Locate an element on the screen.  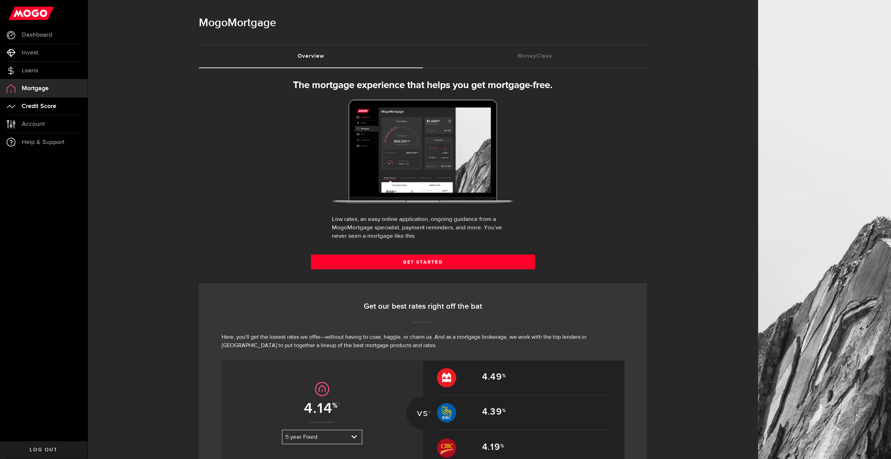
span: Help & Support is located at coordinates (43, 142).